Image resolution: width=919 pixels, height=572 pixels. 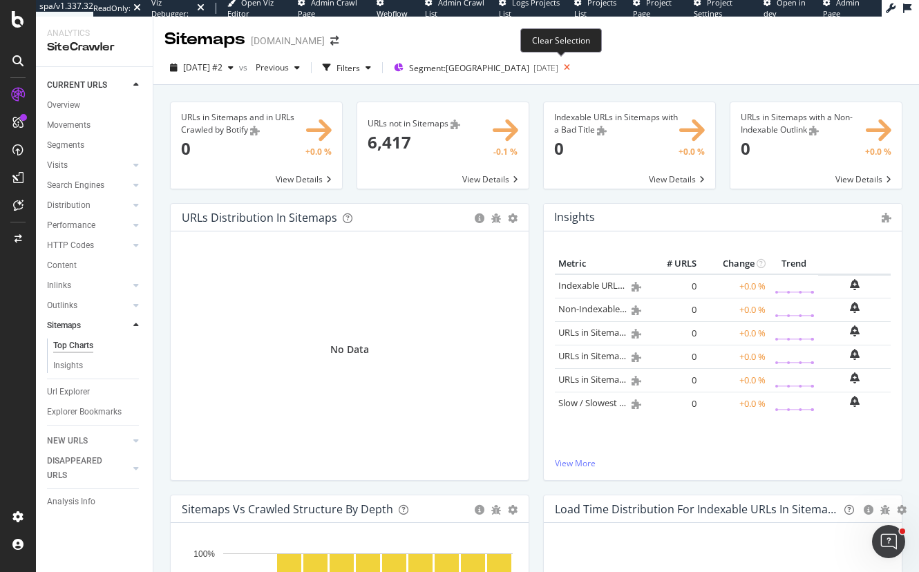 I want to click on div: Sitemaps, so click(x=205, y=39).